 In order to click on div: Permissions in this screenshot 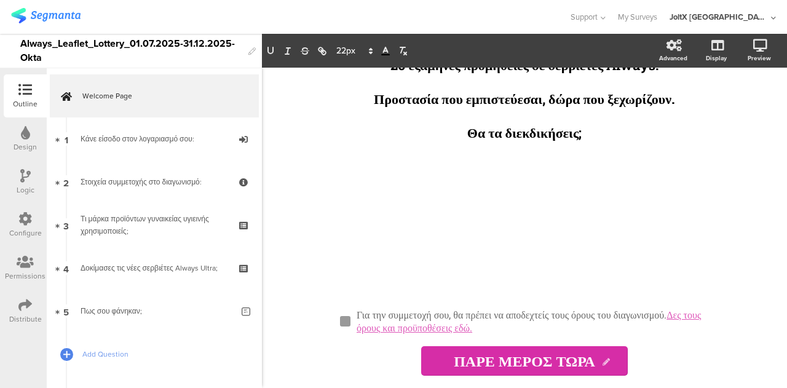, I will do `click(25, 276)`.